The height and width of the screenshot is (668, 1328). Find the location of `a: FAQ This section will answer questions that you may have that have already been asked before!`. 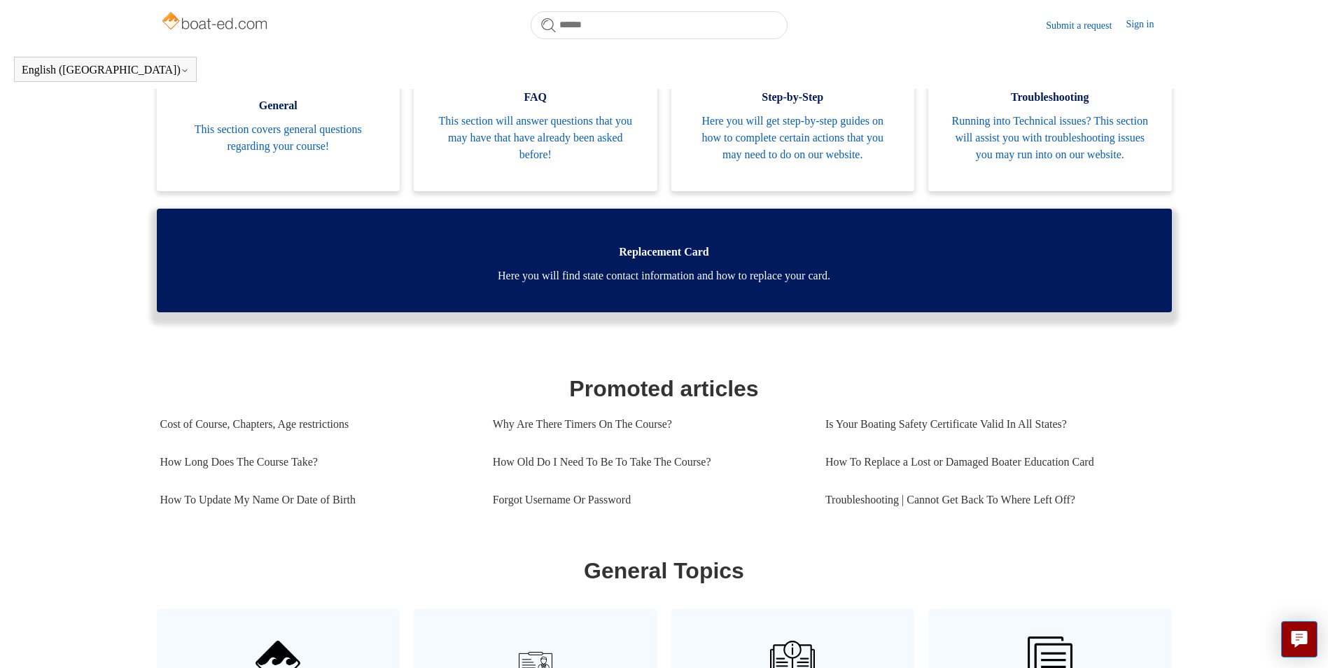

a: FAQ This section will answer questions that you may have that have already been asked before! is located at coordinates (536, 123).